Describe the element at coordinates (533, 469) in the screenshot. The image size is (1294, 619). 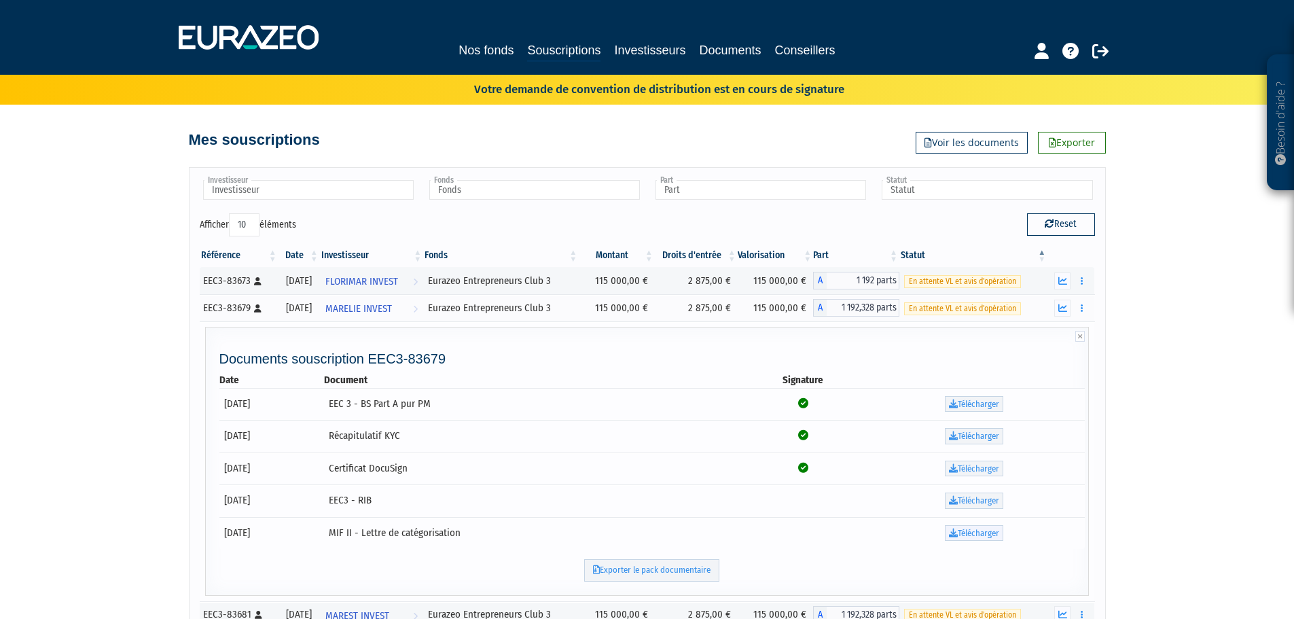
I see `td: Certificat DocuSign` at that location.